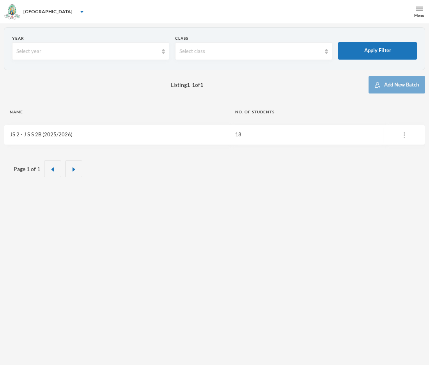 The image size is (429, 365). What do you see at coordinates (306, 112) in the screenshot?
I see `th: No. of students` at bounding box center [306, 112].